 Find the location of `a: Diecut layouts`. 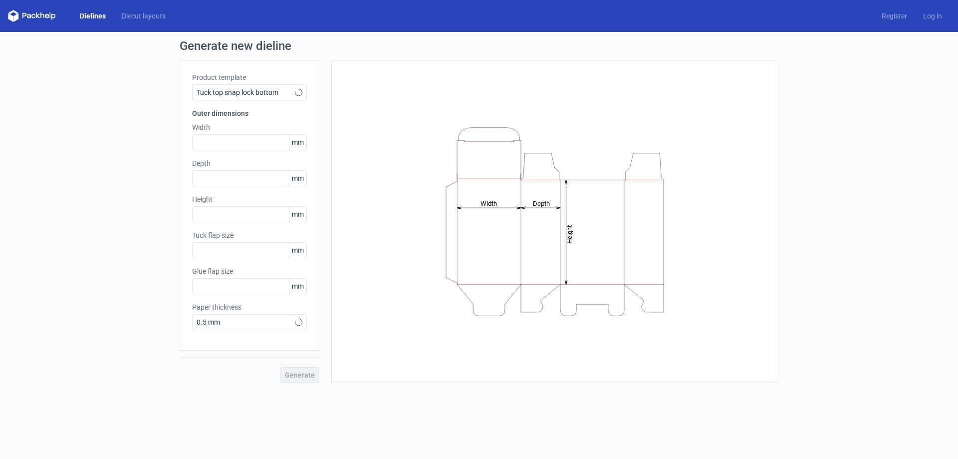

a: Diecut layouts is located at coordinates (144, 16).